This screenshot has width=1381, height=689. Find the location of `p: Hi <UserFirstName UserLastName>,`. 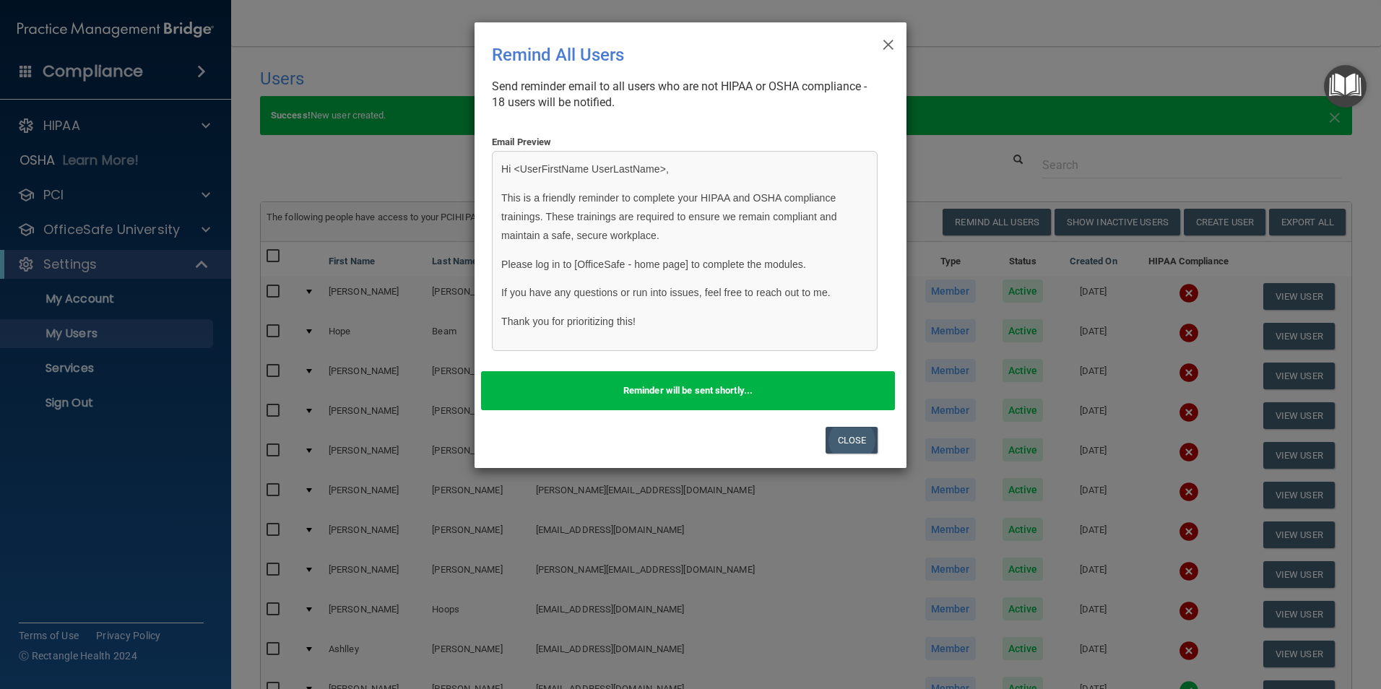

p: Hi <UserFirstName UserLastName>, is located at coordinates (685, 170).